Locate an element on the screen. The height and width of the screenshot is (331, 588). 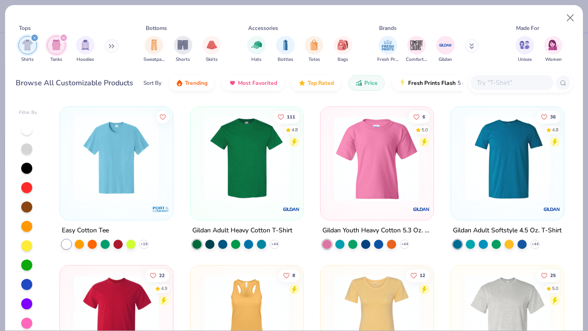
span: Trending is located at coordinates (196, 83).